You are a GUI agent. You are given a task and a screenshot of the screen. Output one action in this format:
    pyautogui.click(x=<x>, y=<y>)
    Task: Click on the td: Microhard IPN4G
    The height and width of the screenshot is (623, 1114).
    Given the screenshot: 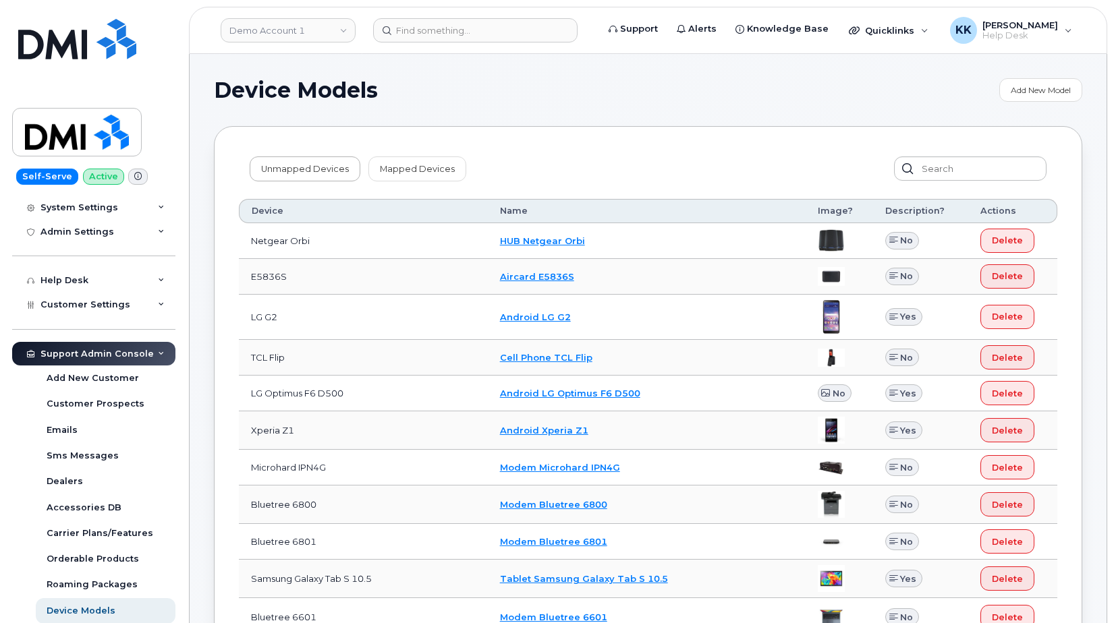 What is the action you would take?
    pyautogui.click(x=363, y=468)
    